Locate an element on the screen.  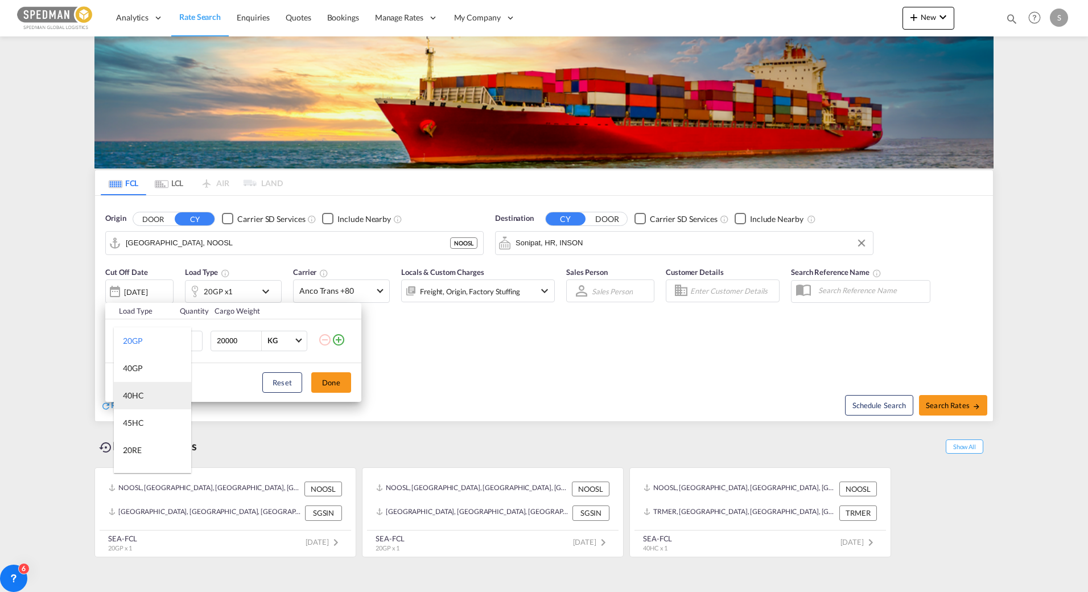
div: 20RE is located at coordinates (132, 450).